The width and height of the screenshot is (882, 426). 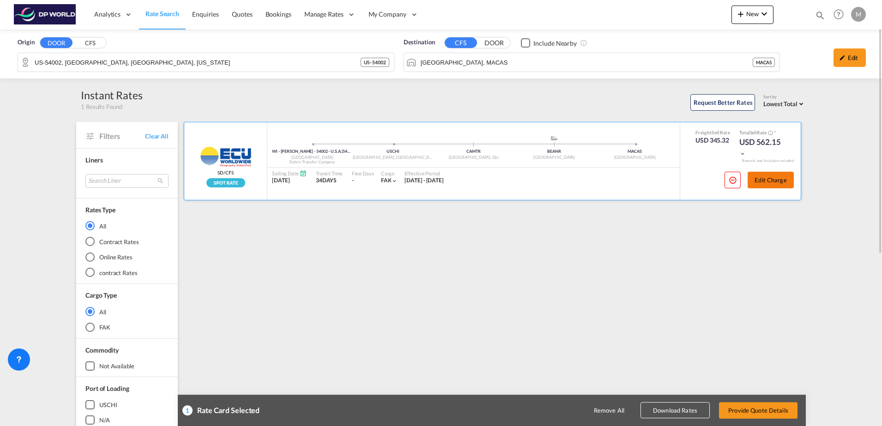 I want to click on span: New, so click(x=753, y=14).